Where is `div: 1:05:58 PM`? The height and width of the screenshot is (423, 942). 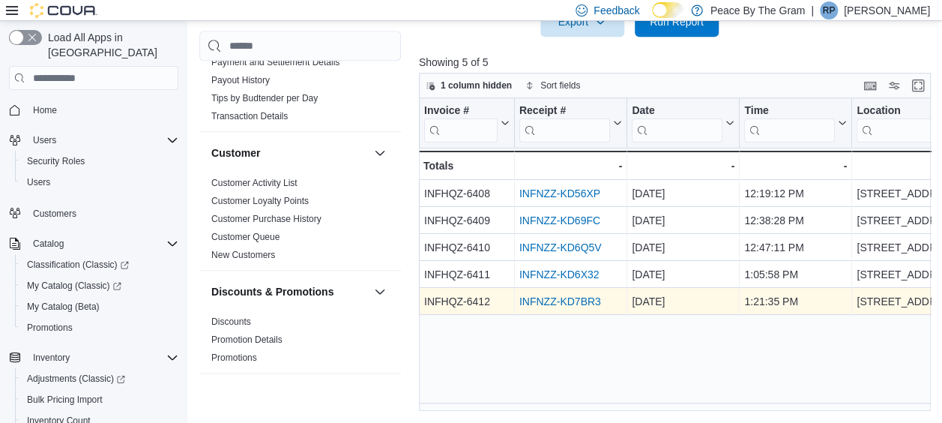
div: 1:05:58 PM is located at coordinates (795, 274).